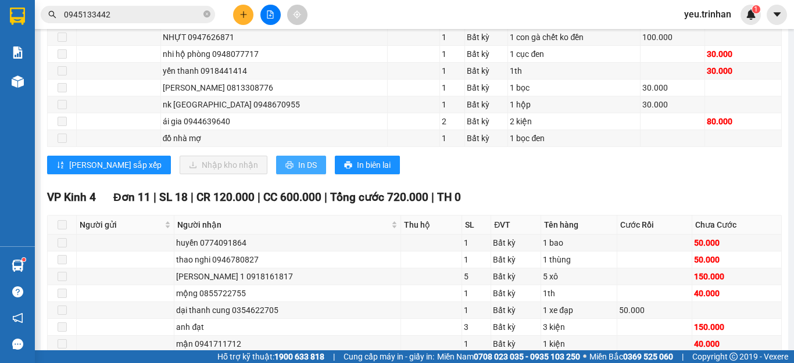  Describe the element at coordinates (367, 165) in the screenshot. I see `button: printerIn biên lai` at that location.